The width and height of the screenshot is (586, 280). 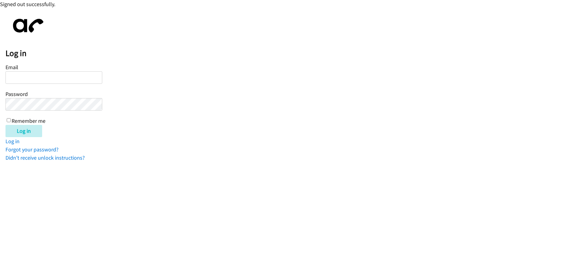 I want to click on img: aphone-8a226864a2ddd6a5e75d1ebefc011f4aa8f32683c2d82f3fb0802fe031f96514.svg, so click(x=27, y=26).